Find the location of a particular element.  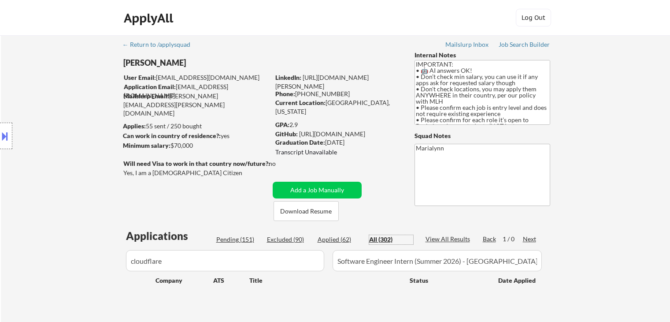

strong: LinkedIn: is located at coordinates (288, 77).